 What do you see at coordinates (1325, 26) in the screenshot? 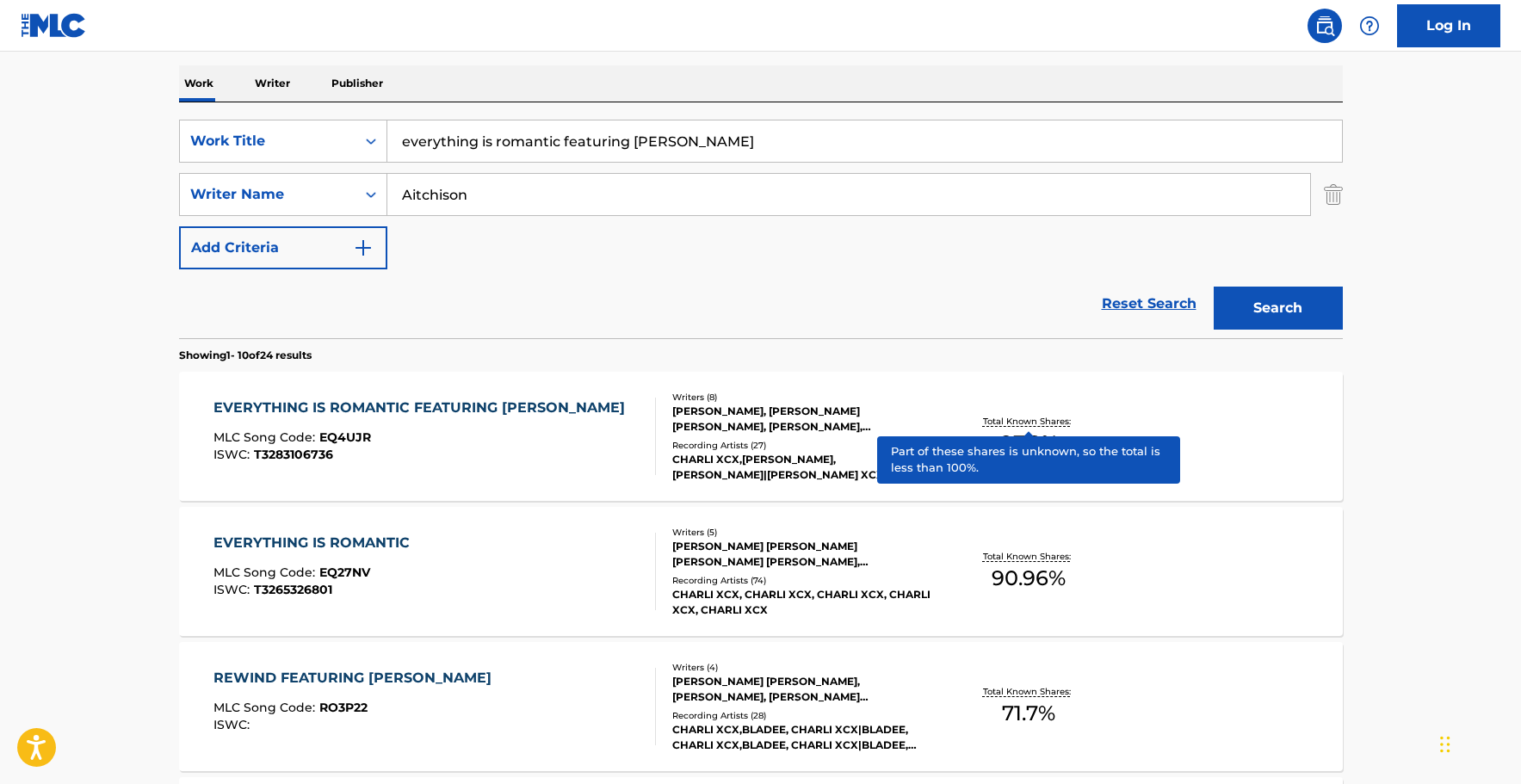
I see `img: search` at bounding box center [1325, 26].